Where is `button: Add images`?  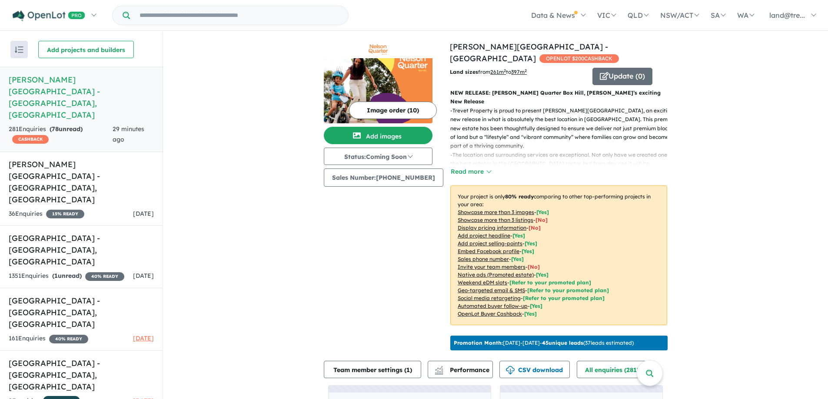 button: Add images is located at coordinates (378, 136).